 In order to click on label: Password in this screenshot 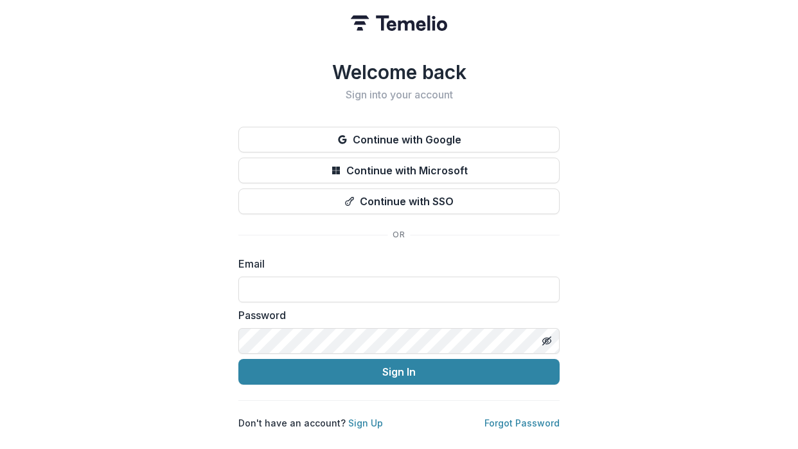, I will do `click(395, 315)`.